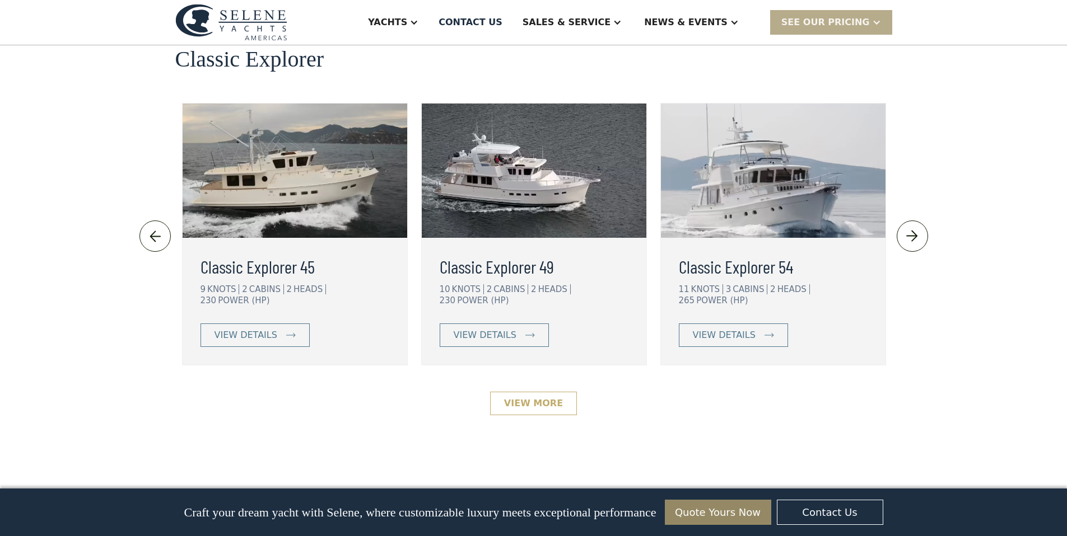 The width and height of the screenshot is (1067, 536). I want to click on a: Classic Explorer 49, so click(534, 267).